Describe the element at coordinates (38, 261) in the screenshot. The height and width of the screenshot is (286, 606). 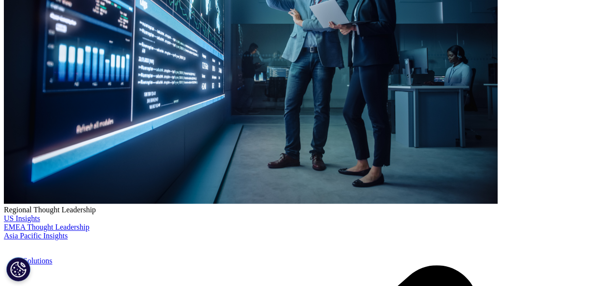
I see `a: Solutions` at that location.